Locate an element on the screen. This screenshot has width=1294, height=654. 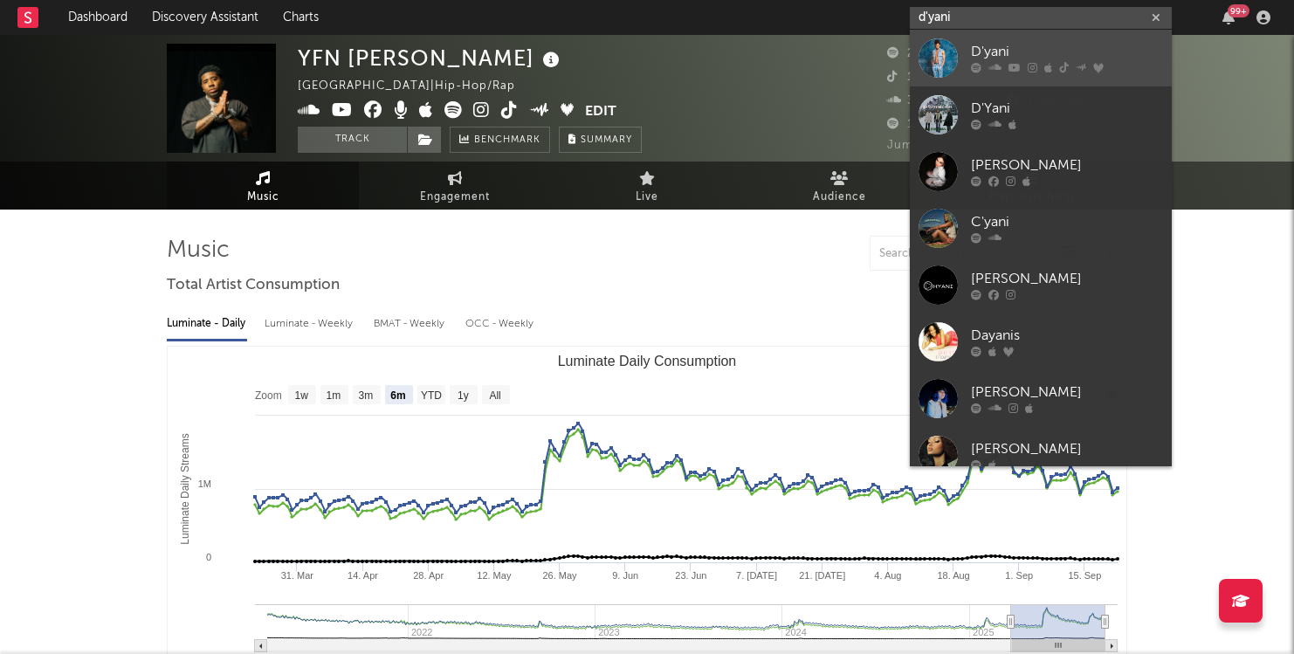
div: OCC - Weekly is located at coordinates (500, 324).